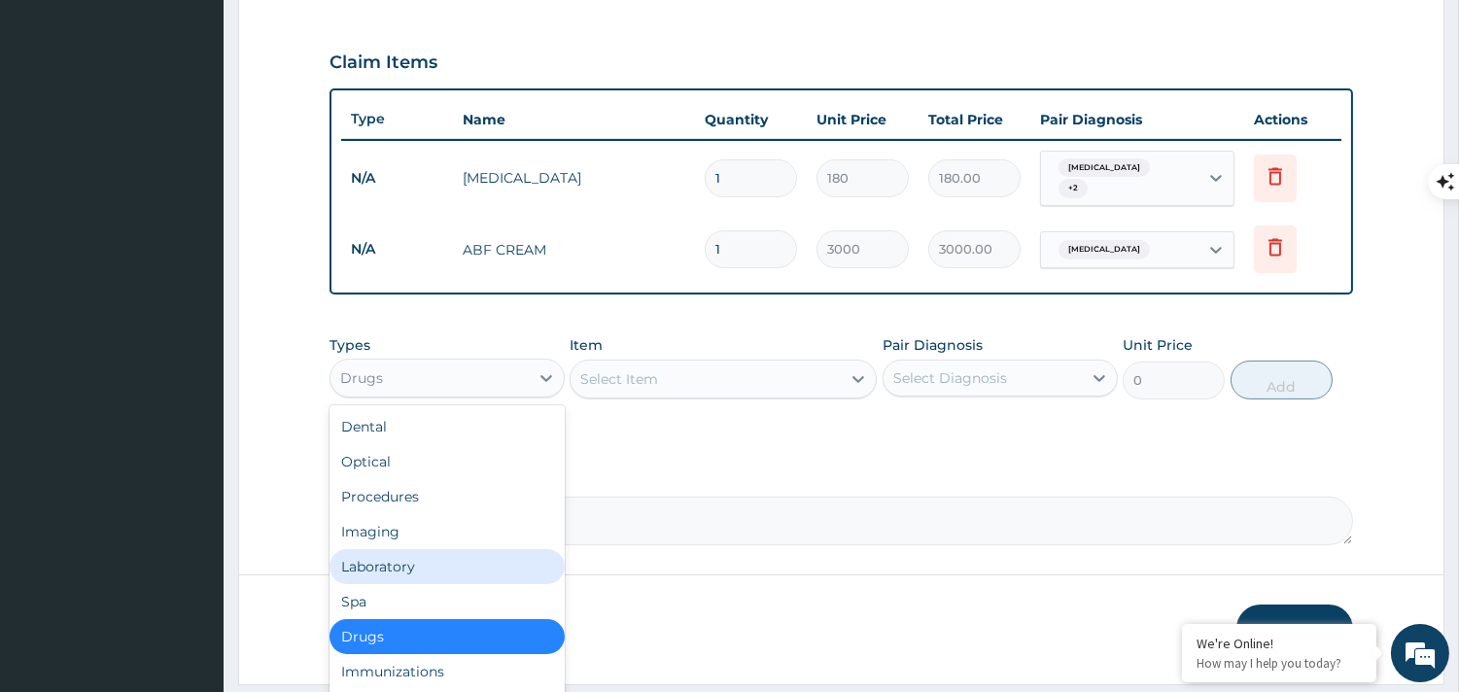 The height and width of the screenshot is (692, 1459). Describe the element at coordinates (1295, 630) in the screenshot. I see `button: Submit` at that location.